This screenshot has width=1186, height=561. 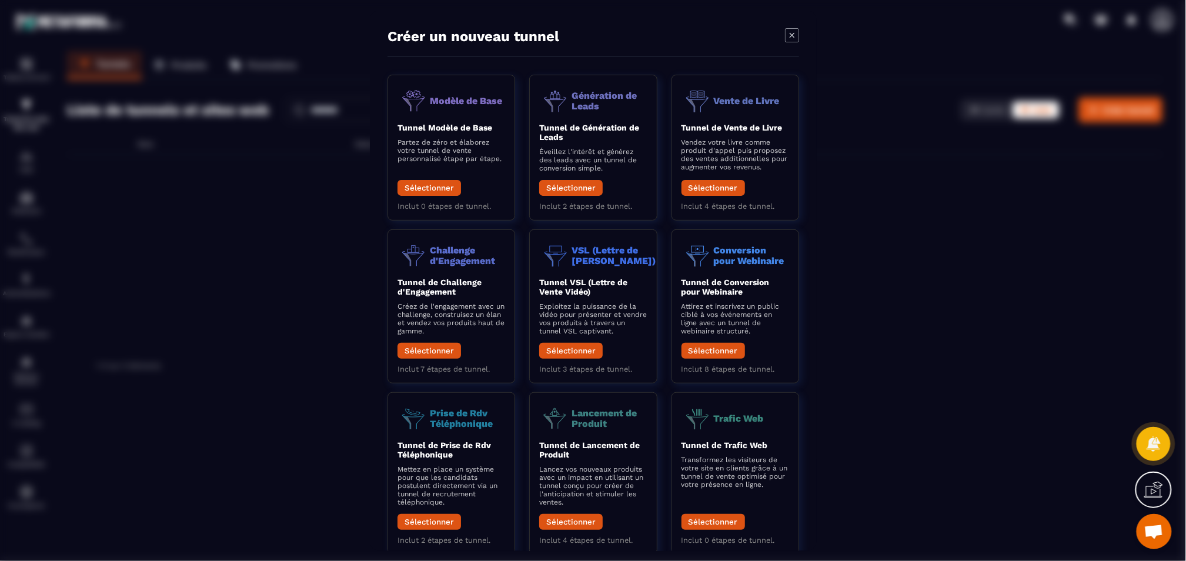 I want to click on p: Exploitez la puissance de la vidéo pour présenter et vendre vos produits à travers un tunnel VSL ..., so click(x=593, y=319).